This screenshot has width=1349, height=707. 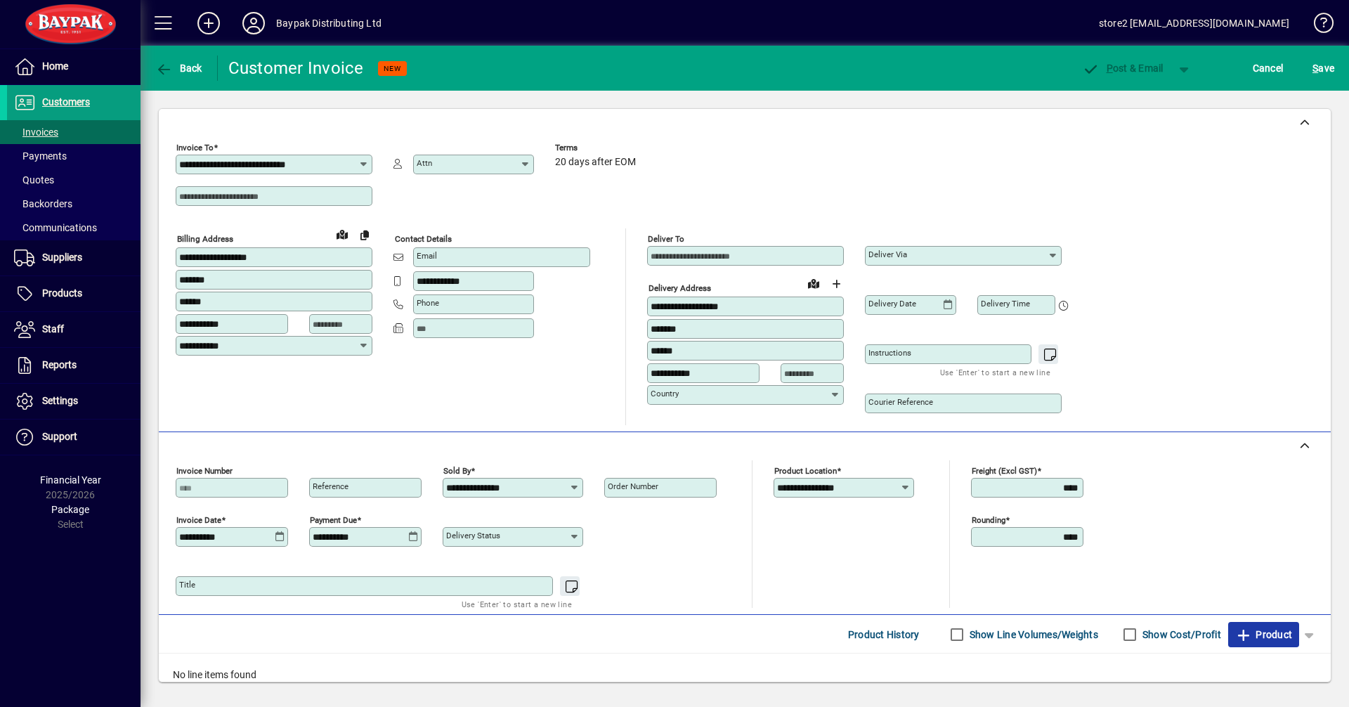 I want to click on app-page-header-button: Back, so click(x=179, y=68).